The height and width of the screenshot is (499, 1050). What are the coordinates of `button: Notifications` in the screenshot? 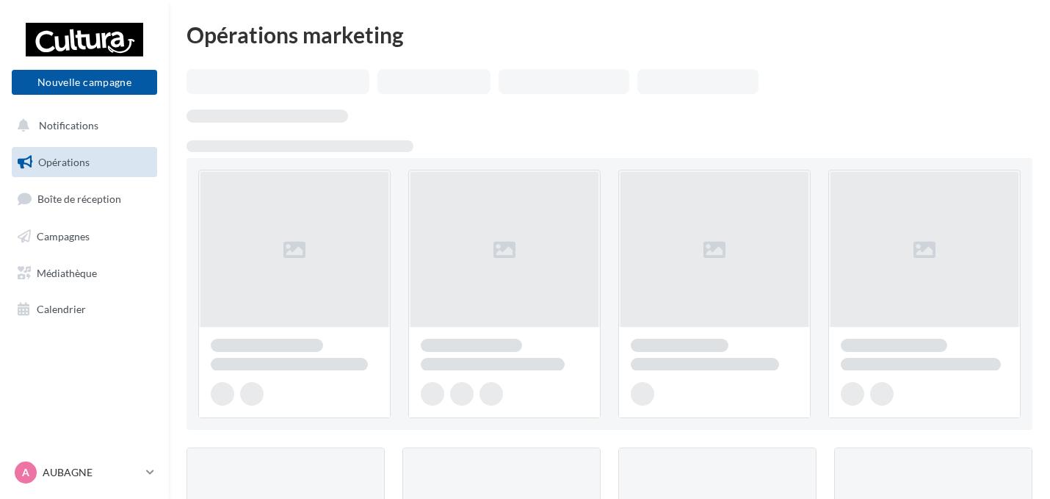 It's located at (81, 126).